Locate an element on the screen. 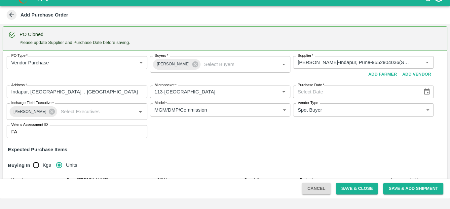 The height and width of the screenshot is (209, 450). div: buying_in is located at coordinates (58, 165).